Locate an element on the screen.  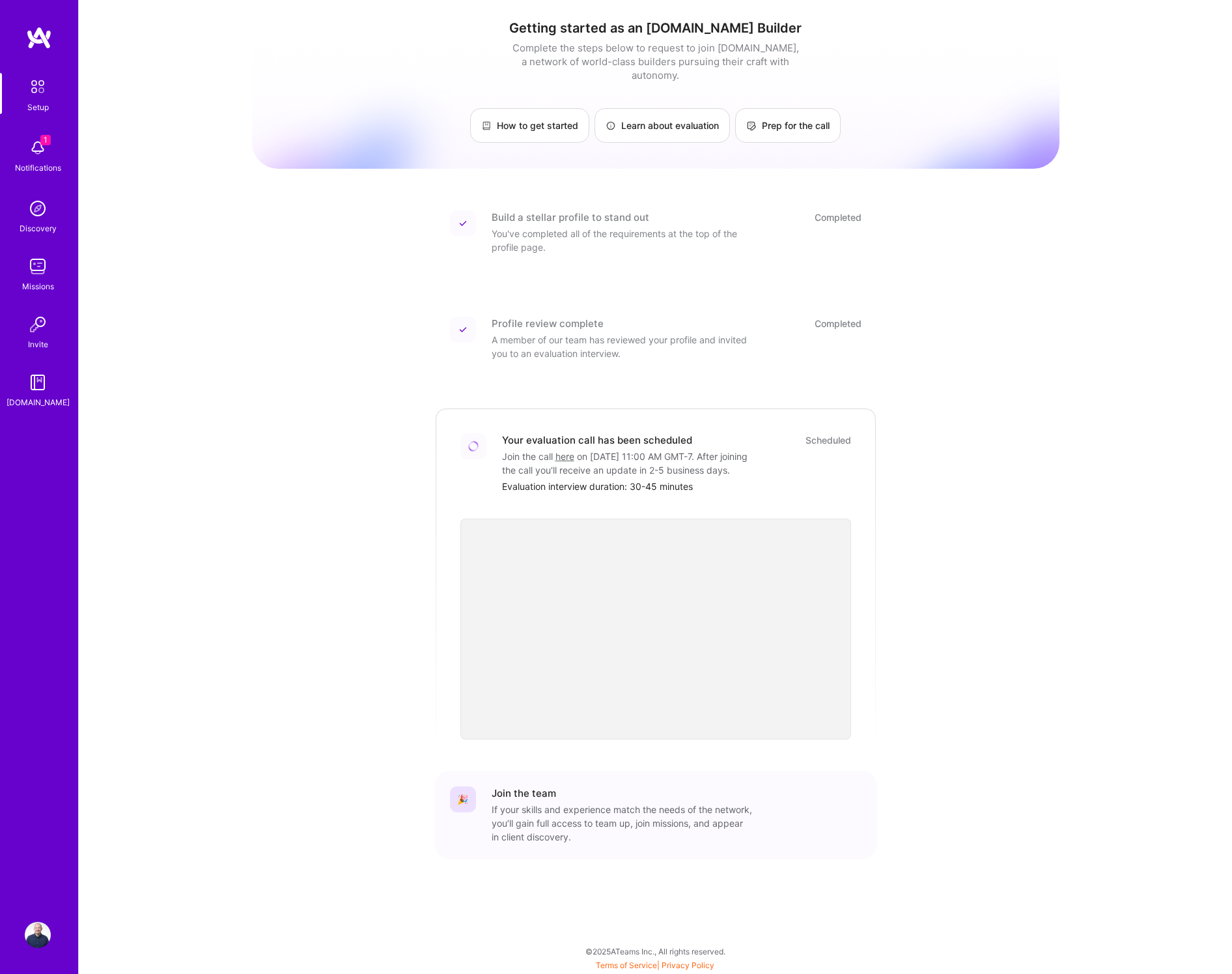
a: How to get started is located at coordinates (529, 125).